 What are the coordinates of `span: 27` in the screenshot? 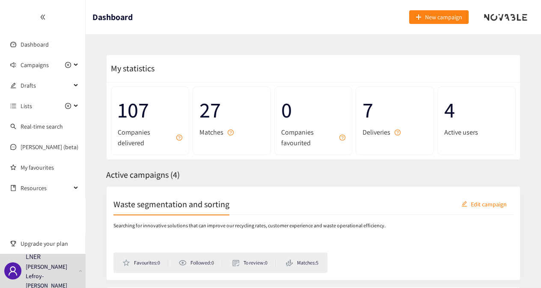 It's located at (231, 110).